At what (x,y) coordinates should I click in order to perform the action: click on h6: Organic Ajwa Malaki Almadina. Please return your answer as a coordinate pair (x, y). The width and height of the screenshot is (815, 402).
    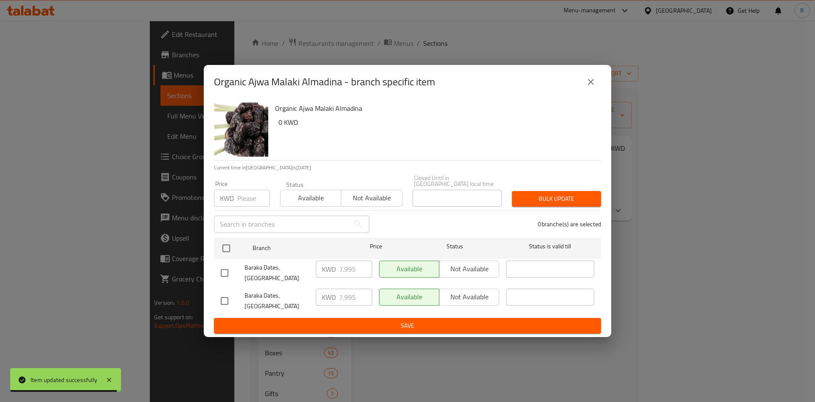
    Looking at the image, I should click on (434, 108).